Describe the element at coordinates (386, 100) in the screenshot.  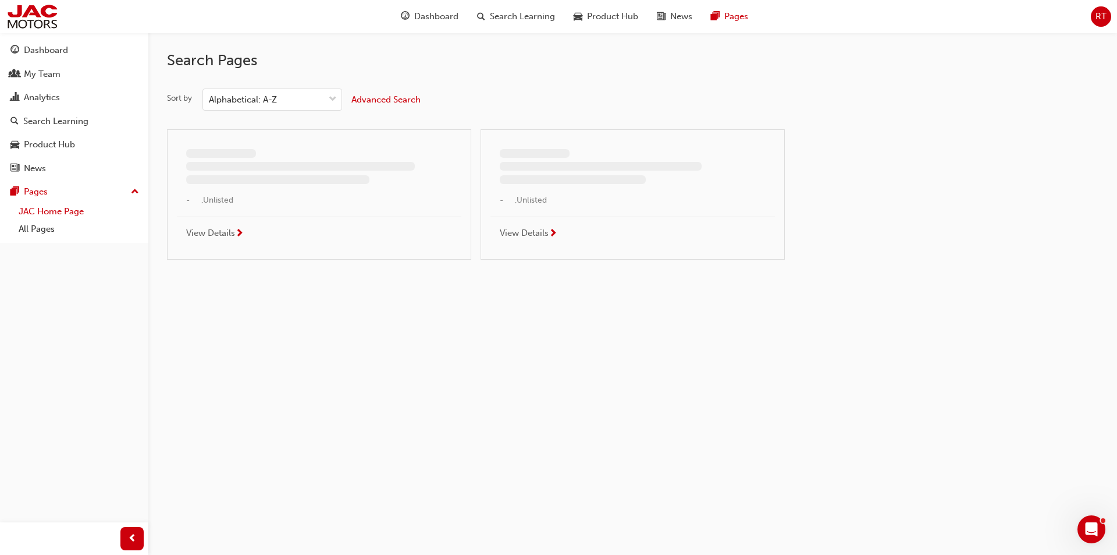
I see `button: Advanced Search` at that location.